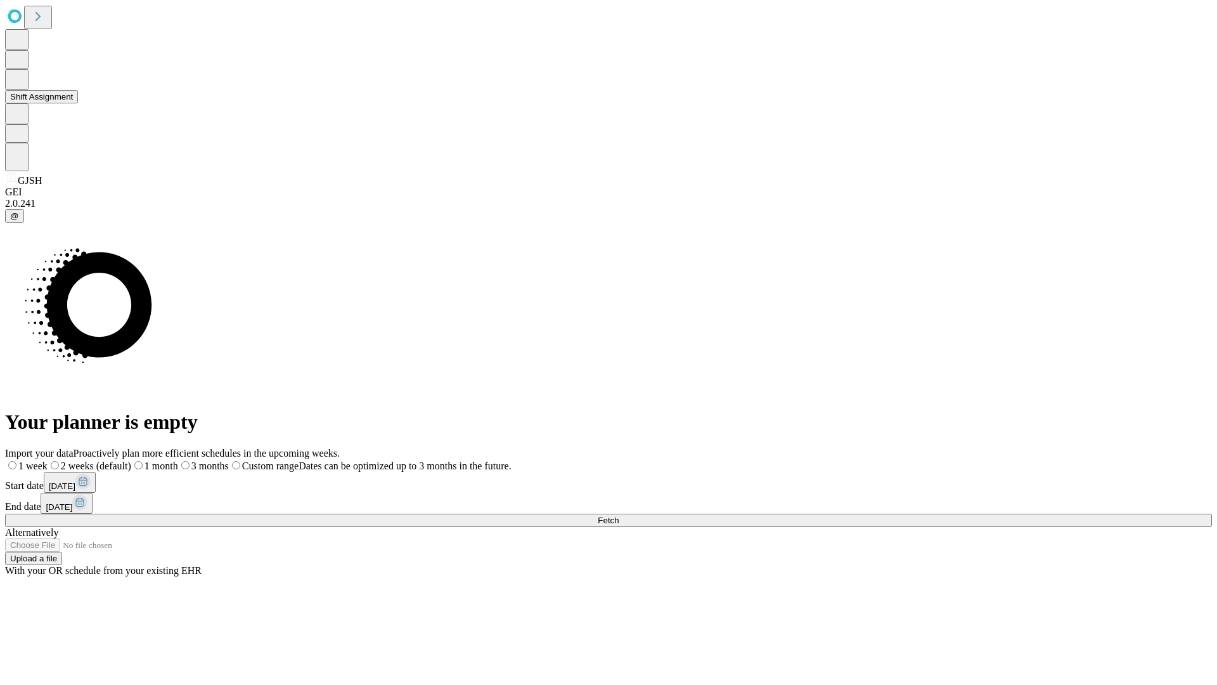 The height and width of the screenshot is (685, 1217). Describe the element at coordinates (210, 465) in the screenshot. I see `span: 3 months` at that location.